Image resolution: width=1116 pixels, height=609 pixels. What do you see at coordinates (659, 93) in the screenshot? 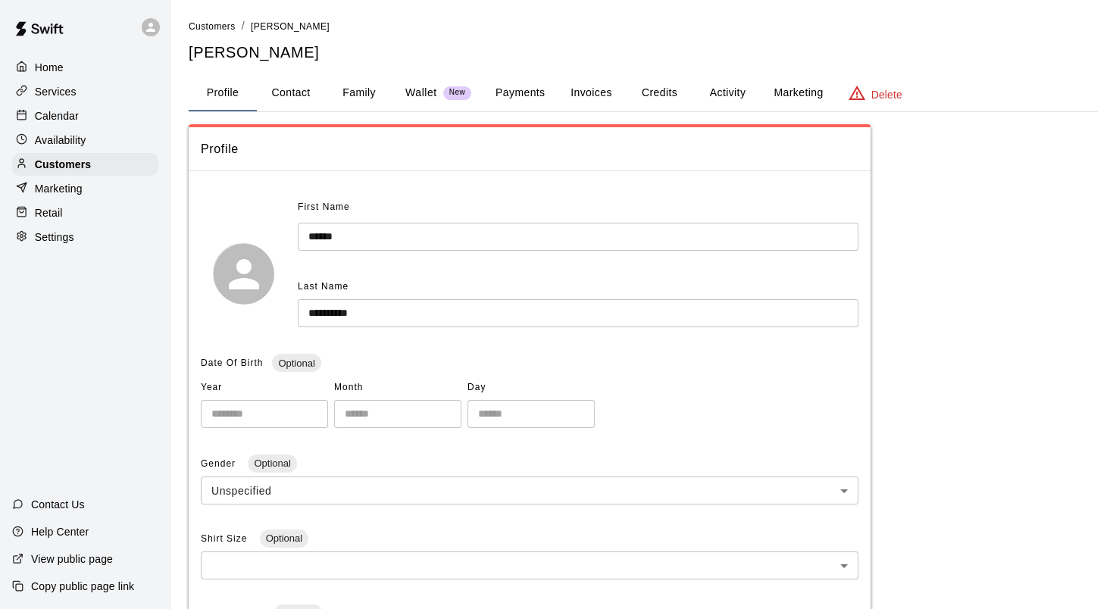
I see `button: Credits` at bounding box center [659, 93].